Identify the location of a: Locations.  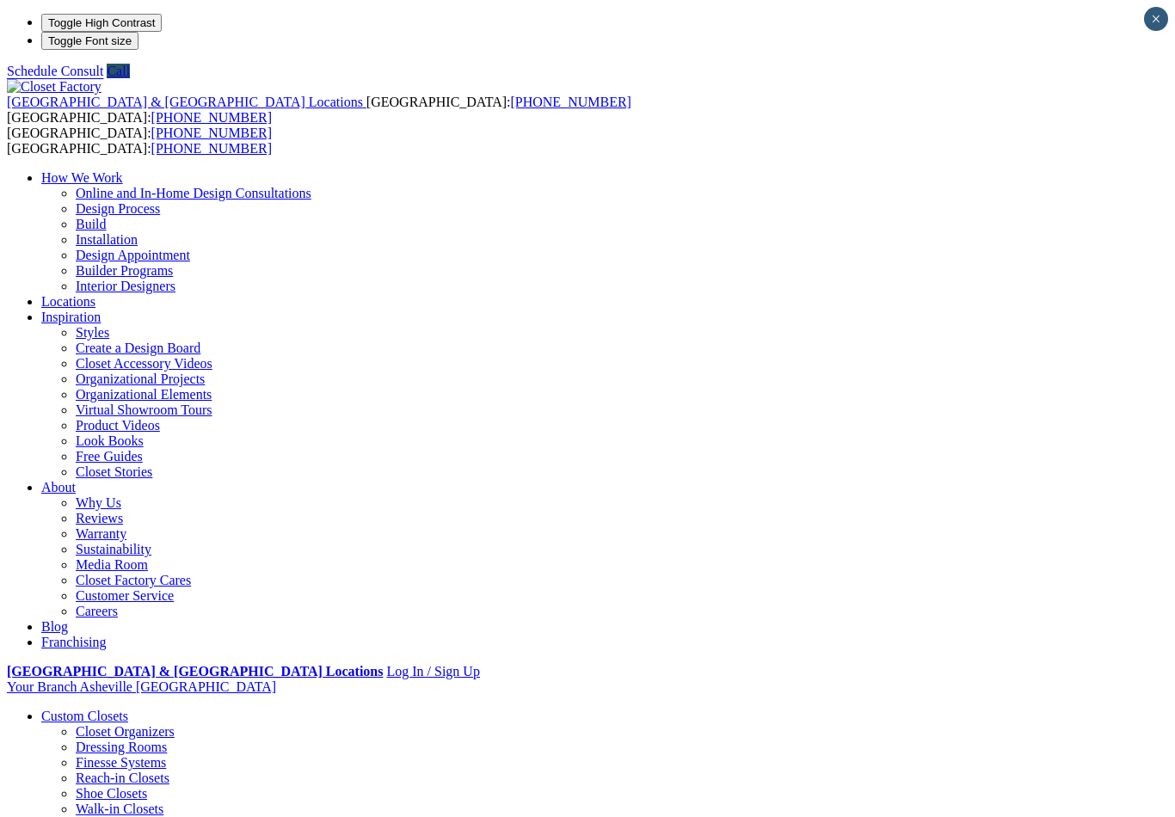
(68, 301).